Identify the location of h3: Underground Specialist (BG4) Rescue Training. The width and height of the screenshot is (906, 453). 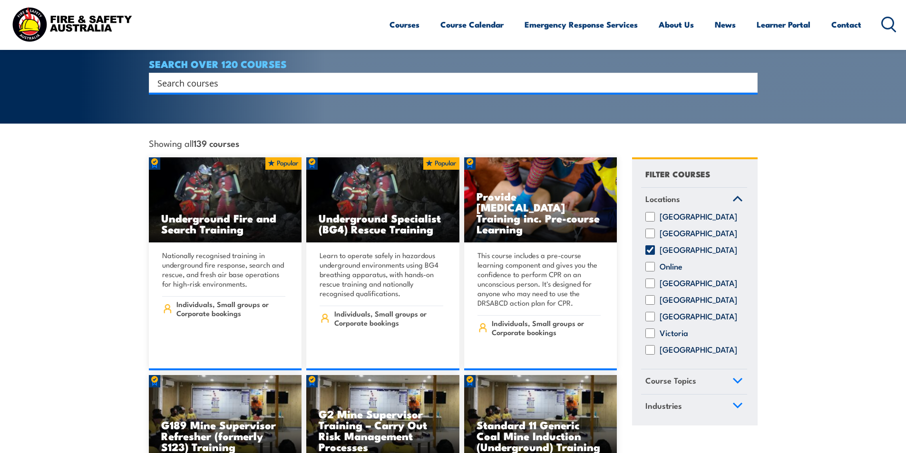
(383, 224).